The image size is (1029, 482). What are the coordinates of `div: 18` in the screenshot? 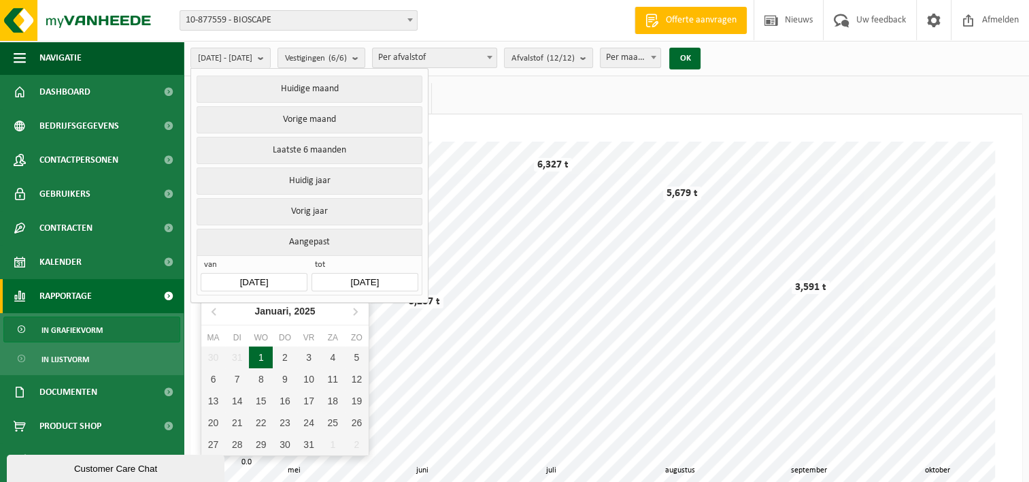 It's located at (333, 401).